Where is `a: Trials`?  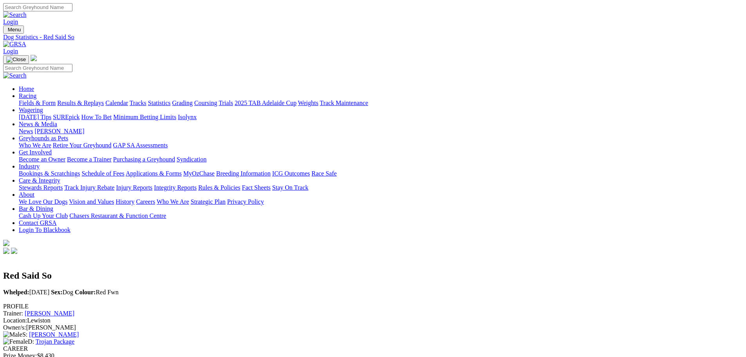
a: Trials is located at coordinates (226, 103).